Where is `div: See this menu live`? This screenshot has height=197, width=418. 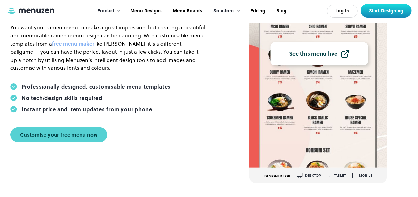 div: See this menu live is located at coordinates (314, 54).